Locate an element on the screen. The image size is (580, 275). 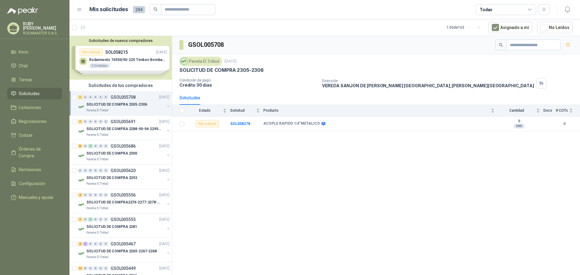
span: Configuración is located at coordinates (32, 184).